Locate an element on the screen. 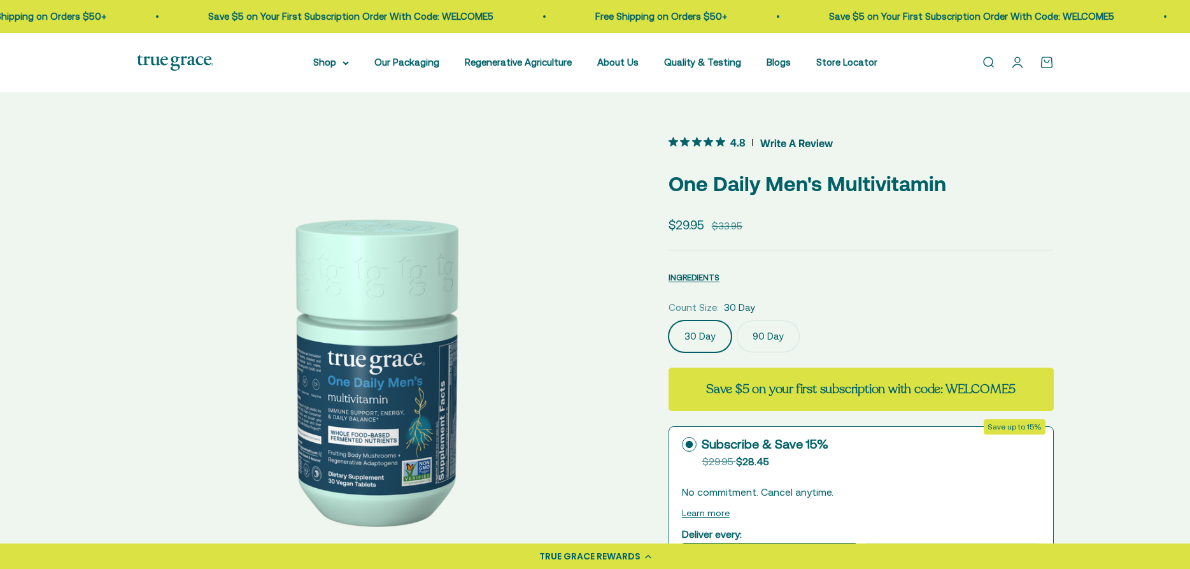  a: Quality & Testing is located at coordinates (702, 62).